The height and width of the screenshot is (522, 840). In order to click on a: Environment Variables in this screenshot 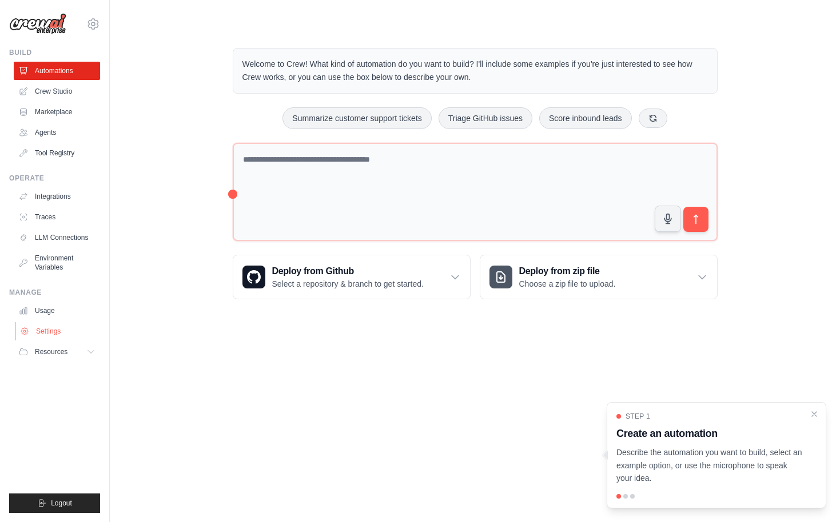, I will do `click(57, 263)`.